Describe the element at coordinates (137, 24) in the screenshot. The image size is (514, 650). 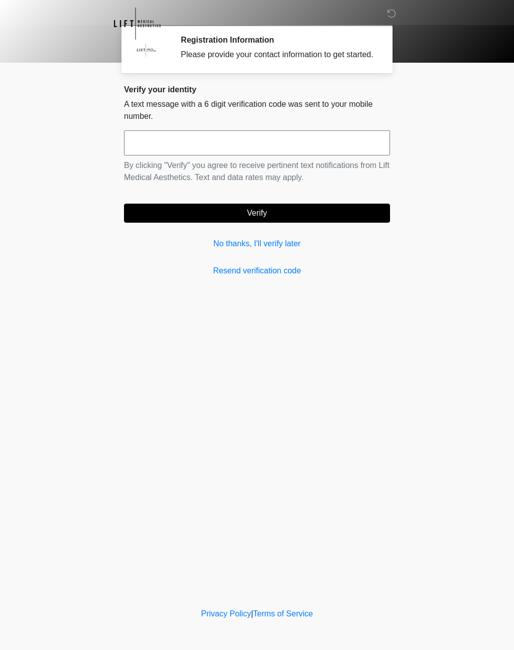
I see `img: Lift Medical Aesthetics Logo` at that location.